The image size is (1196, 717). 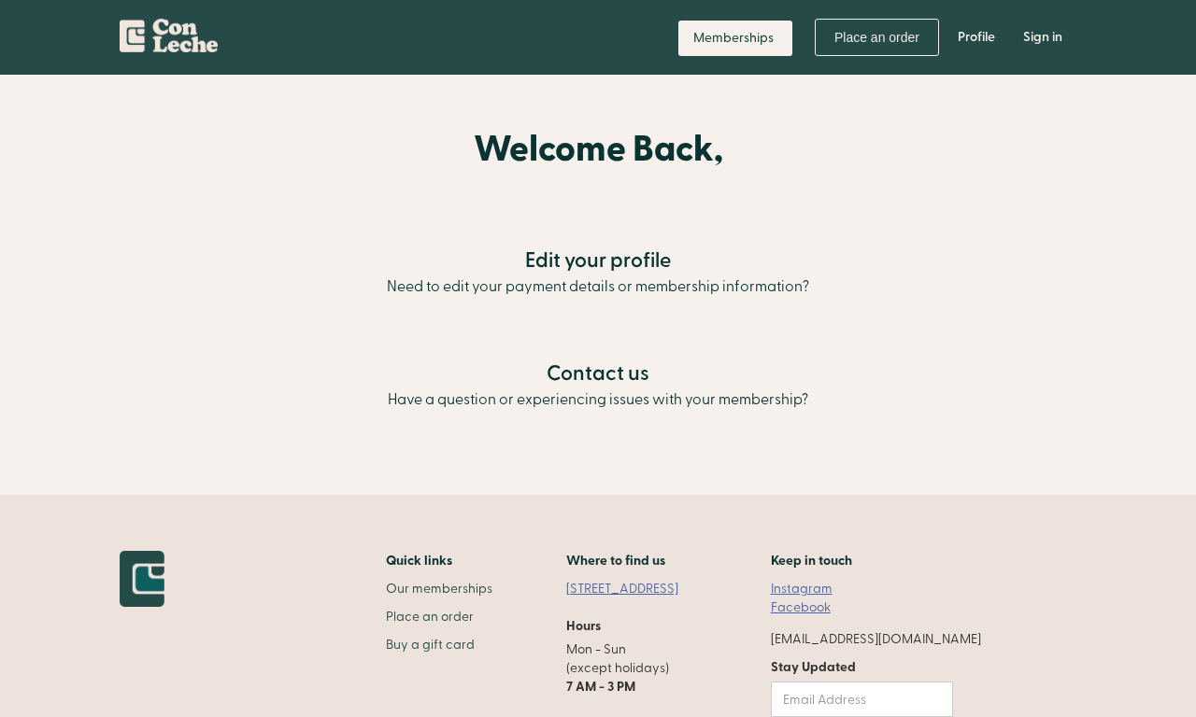 I want to click on strong: 7 AM - 3 PM, so click(x=601, y=687).